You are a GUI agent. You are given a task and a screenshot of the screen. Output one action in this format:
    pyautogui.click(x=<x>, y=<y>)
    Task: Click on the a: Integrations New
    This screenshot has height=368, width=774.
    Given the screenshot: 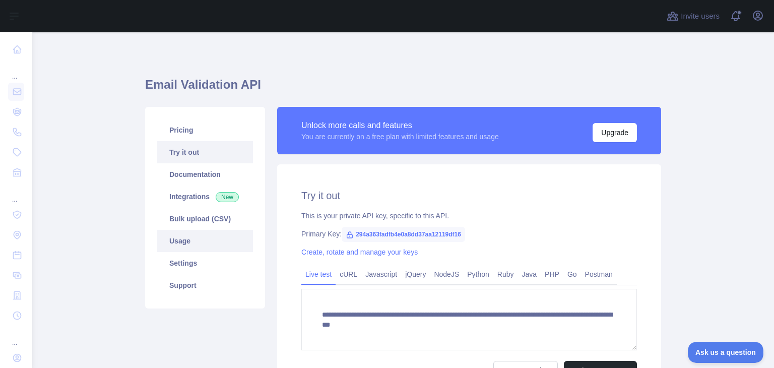 What is the action you would take?
    pyautogui.click(x=205, y=196)
    